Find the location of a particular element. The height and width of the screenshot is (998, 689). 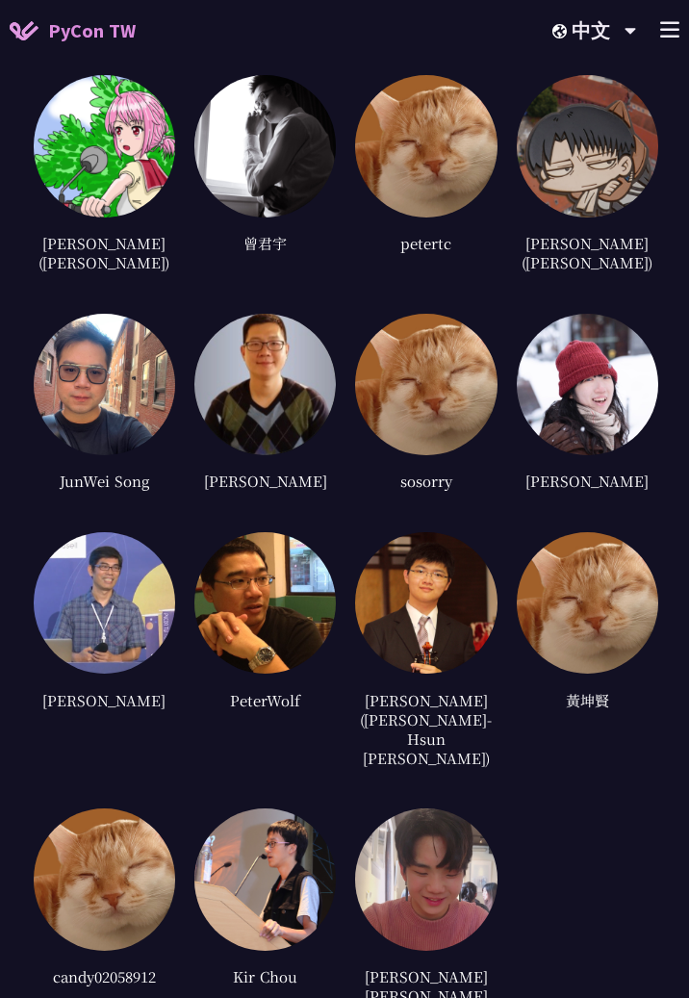

img: c22c2e10e811a593462dda8c54eb193e.jpg is located at coordinates (425, 878).